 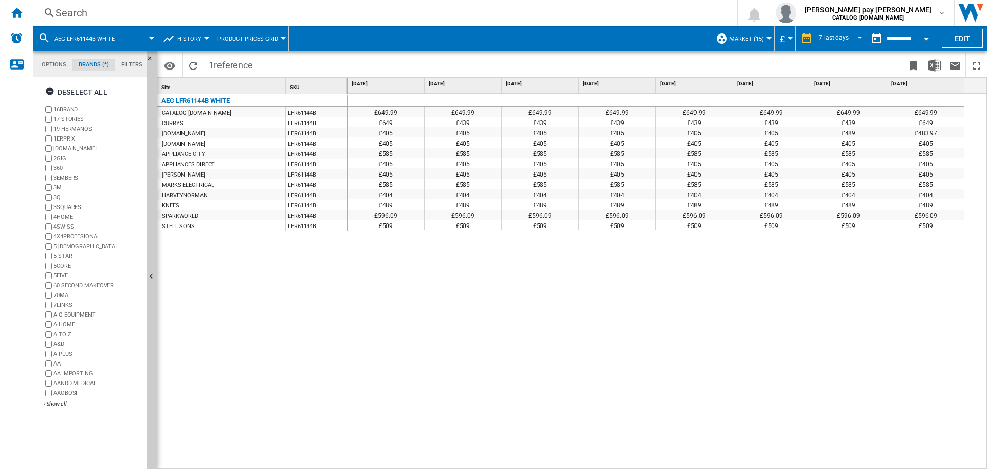 I want to click on span: SKU, so click(x=295, y=87).